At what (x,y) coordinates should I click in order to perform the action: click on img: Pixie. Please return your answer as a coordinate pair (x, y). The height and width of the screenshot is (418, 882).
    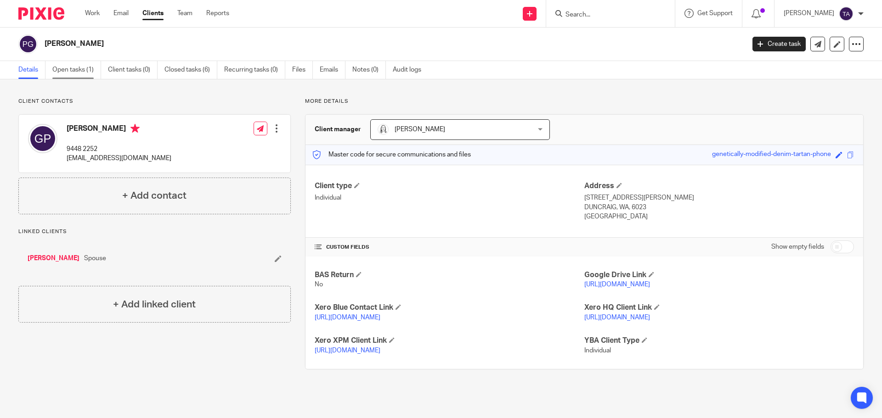
    Looking at the image, I should click on (41, 13).